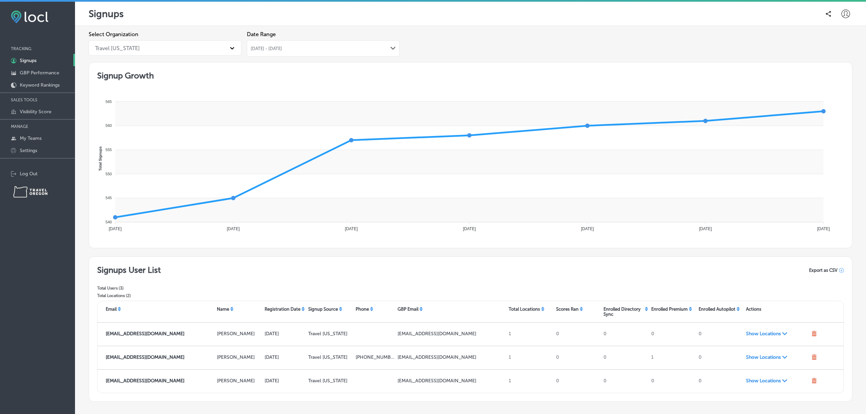  What do you see at coordinates (239, 334) in the screenshot?
I see `p: Alec Busch` at bounding box center [239, 334].